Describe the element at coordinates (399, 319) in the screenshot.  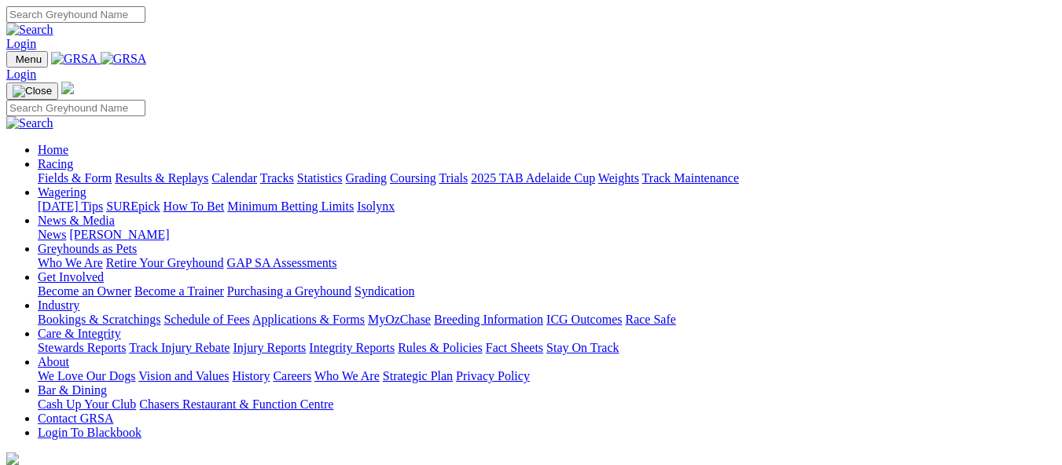
I see `a: MyOzChase` at that location.